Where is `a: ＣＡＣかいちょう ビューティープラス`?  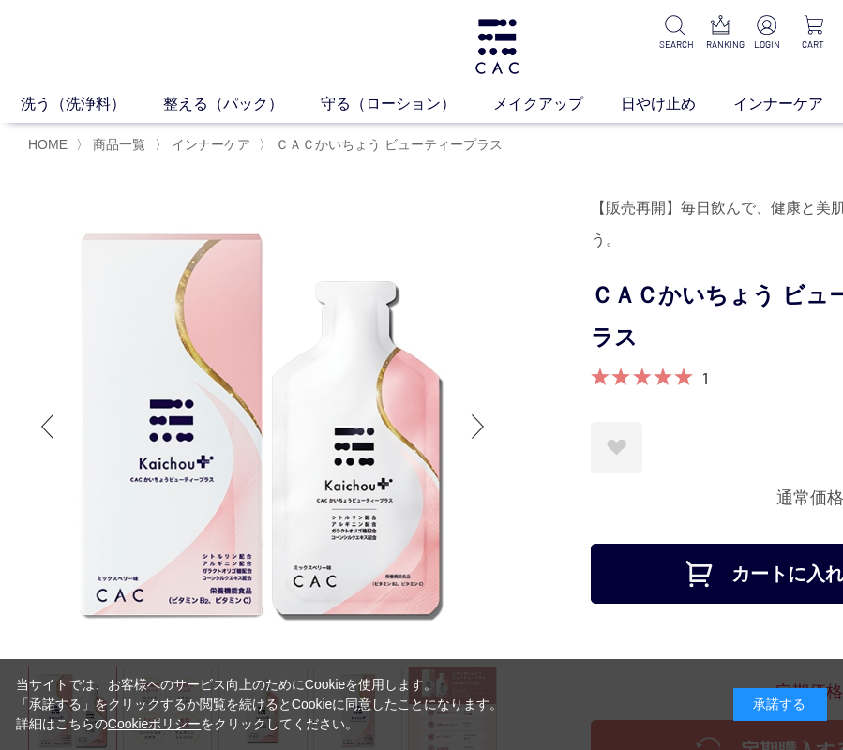 a: ＣＡＣかいちょう ビューティープラス is located at coordinates (387, 144).